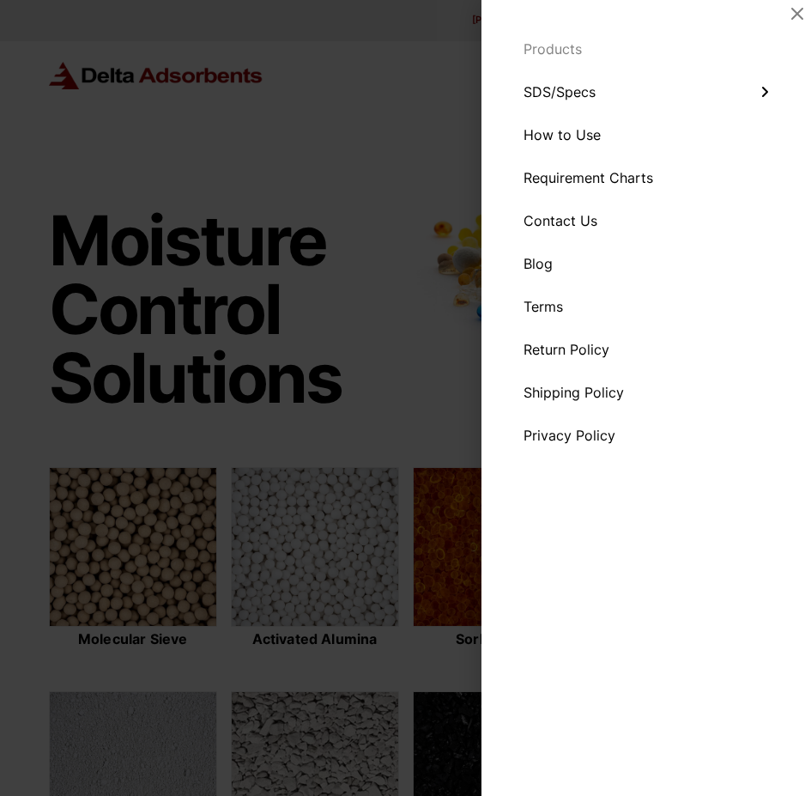  What do you see at coordinates (647, 178) in the screenshot?
I see `a: Requirement Charts` at bounding box center [647, 178].